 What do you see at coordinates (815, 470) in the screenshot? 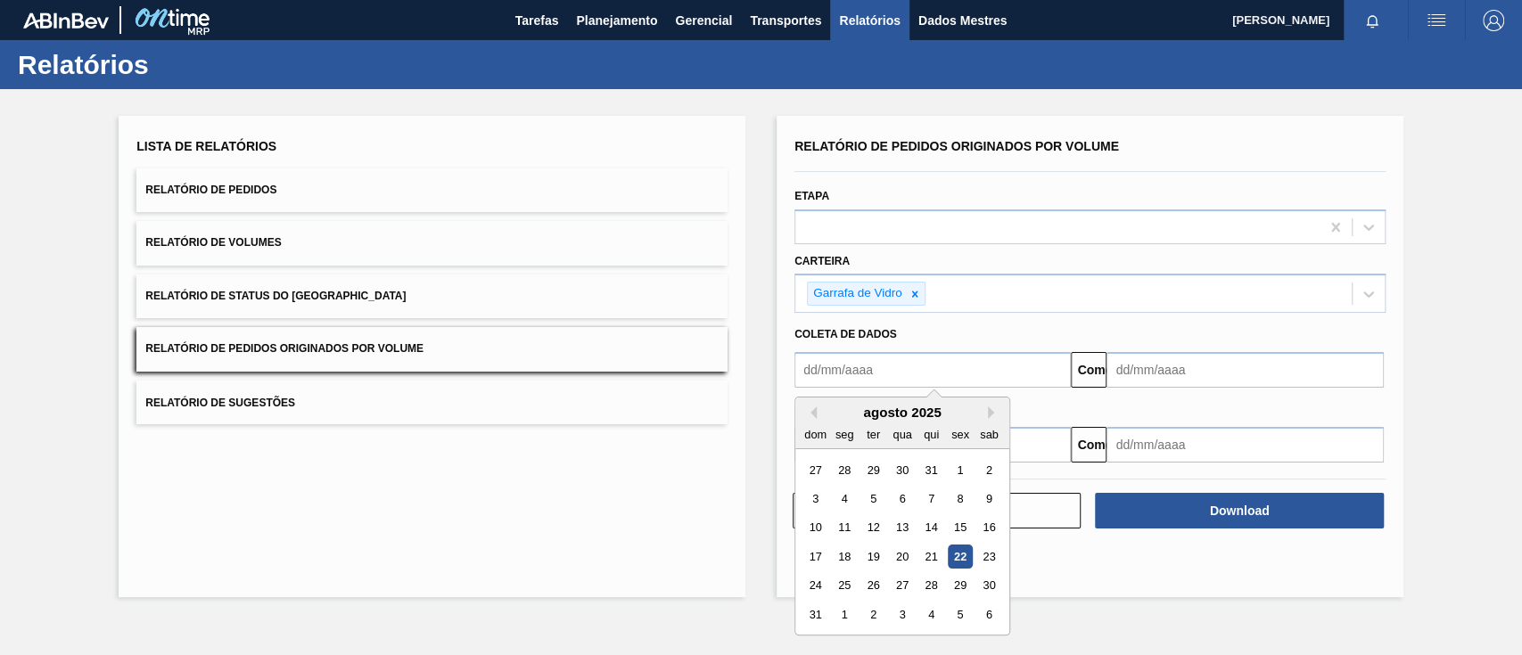
I see `div: Choose domingo, 27 de julho de 2025` at bounding box center [815, 470].